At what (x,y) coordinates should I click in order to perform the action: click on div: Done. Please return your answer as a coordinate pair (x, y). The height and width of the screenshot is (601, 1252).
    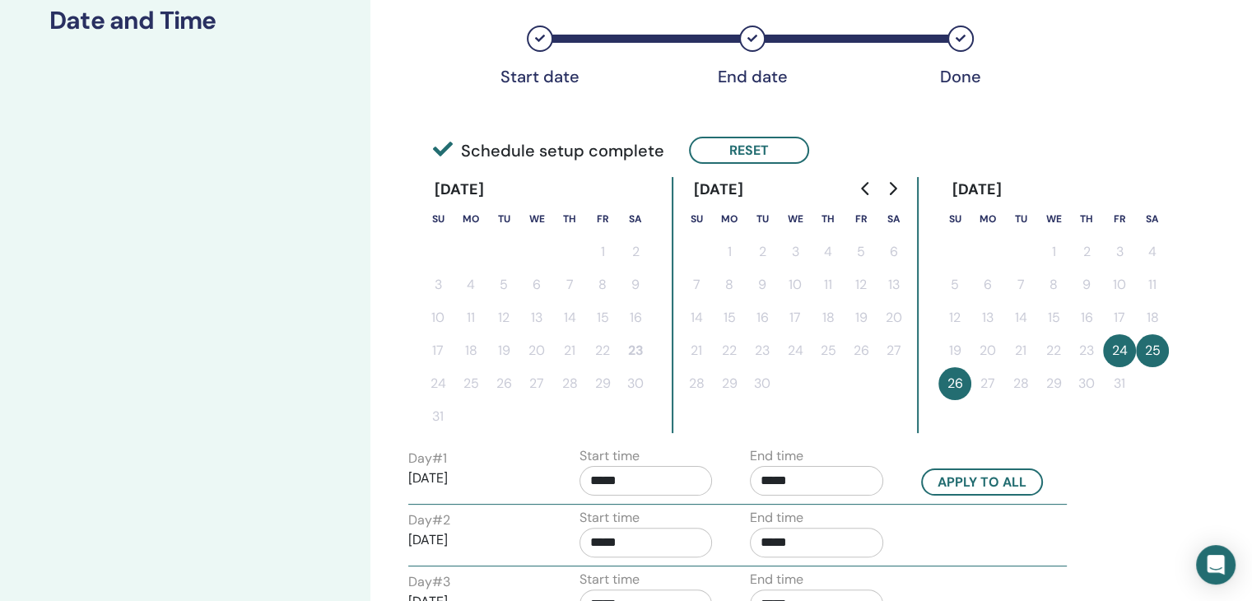
    Looking at the image, I should click on (961, 77).